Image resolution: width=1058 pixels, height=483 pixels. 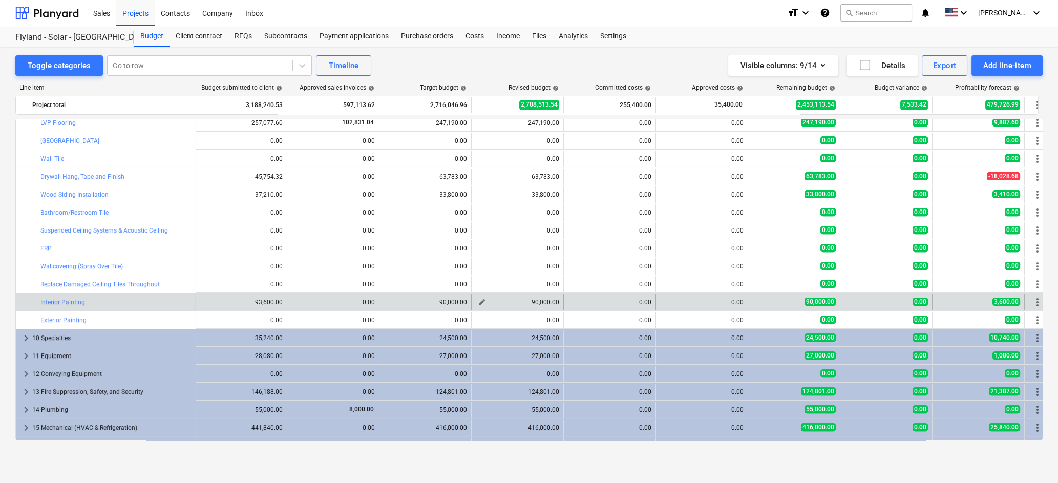 What do you see at coordinates (333, 105) in the screenshot?
I see `div: 597,113.62` at bounding box center [333, 105].